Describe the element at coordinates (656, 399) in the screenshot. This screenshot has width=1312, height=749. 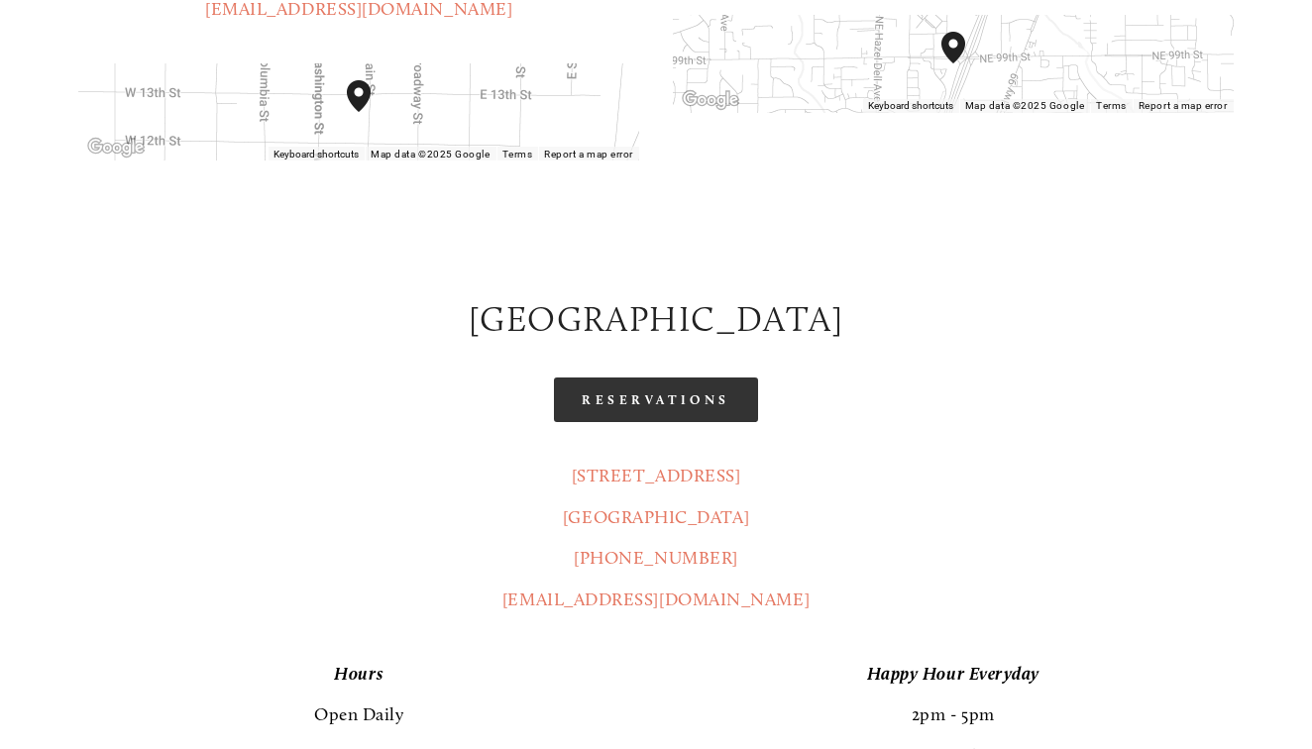
I see `a: Reservations` at that location.